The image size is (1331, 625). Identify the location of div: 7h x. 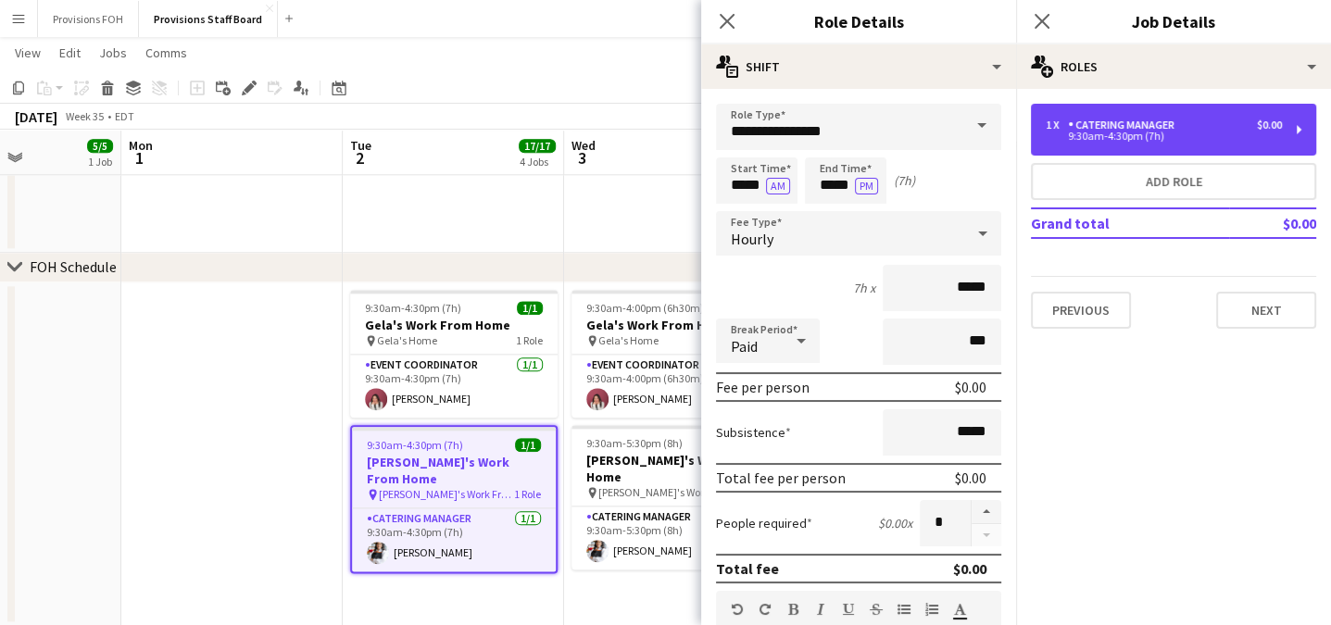
(864, 288).